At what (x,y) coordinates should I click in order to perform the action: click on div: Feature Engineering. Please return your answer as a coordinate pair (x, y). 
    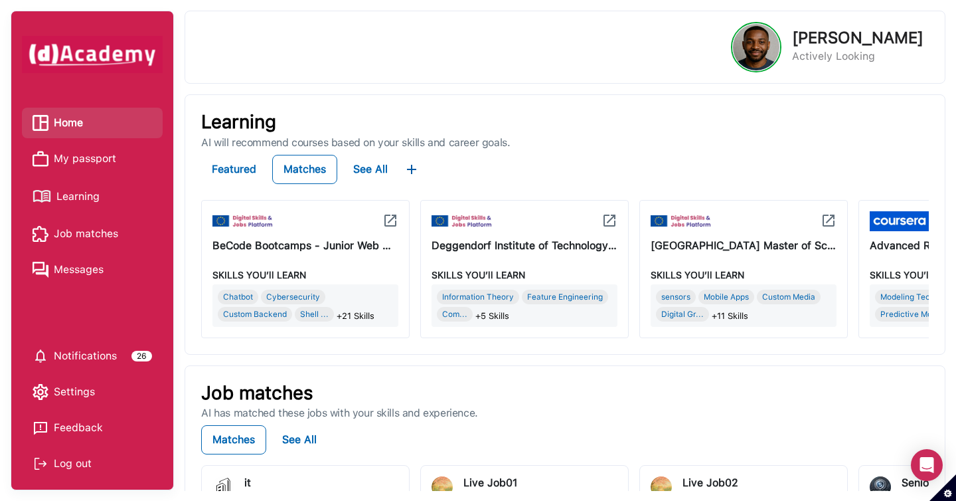
    Looking at the image, I should click on (565, 297).